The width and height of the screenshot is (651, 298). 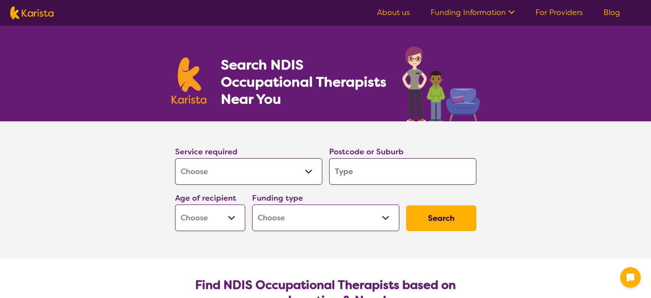 I want to click on a: Blog, so click(x=612, y=12).